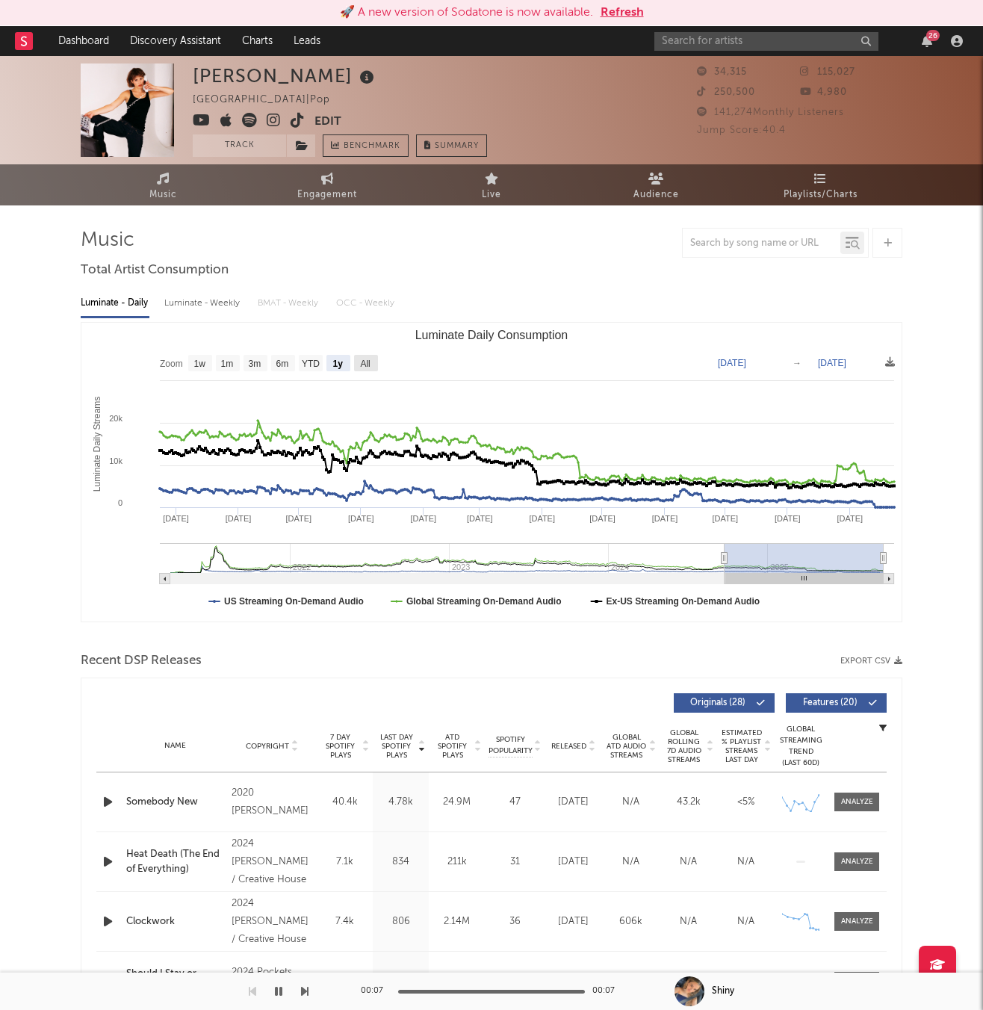 The width and height of the screenshot is (983, 1010). Describe the element at coordinates (268, 746) in the screenshot. I see `span: Copyright` at that location.